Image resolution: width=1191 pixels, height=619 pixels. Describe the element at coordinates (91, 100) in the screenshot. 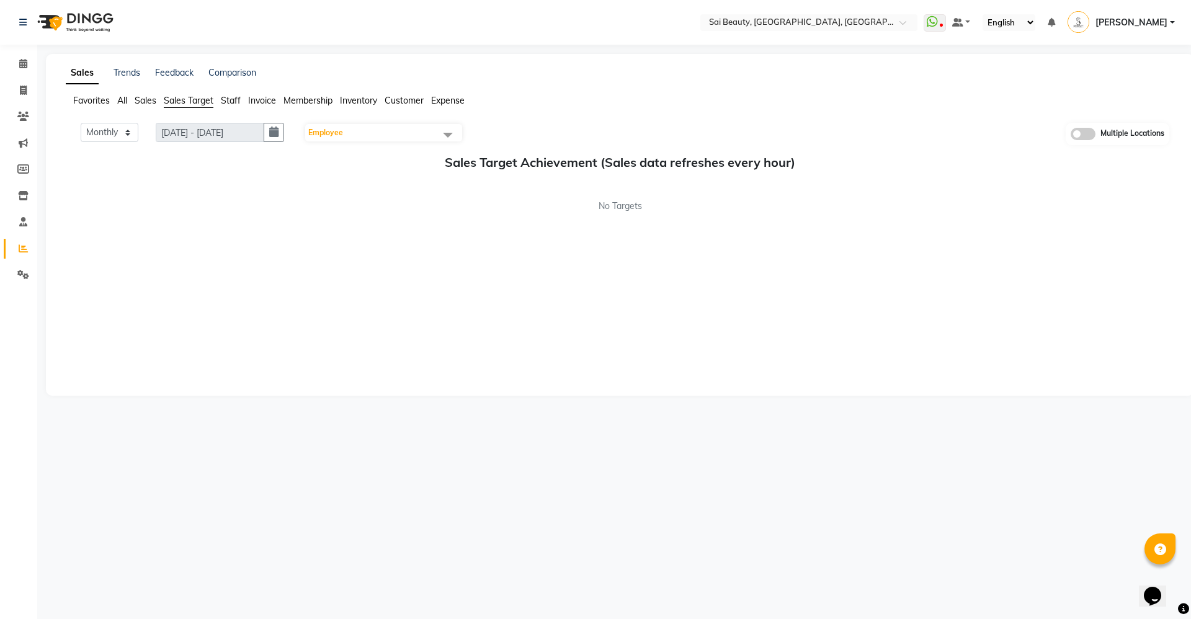

I see `span: Favorites` at that location.